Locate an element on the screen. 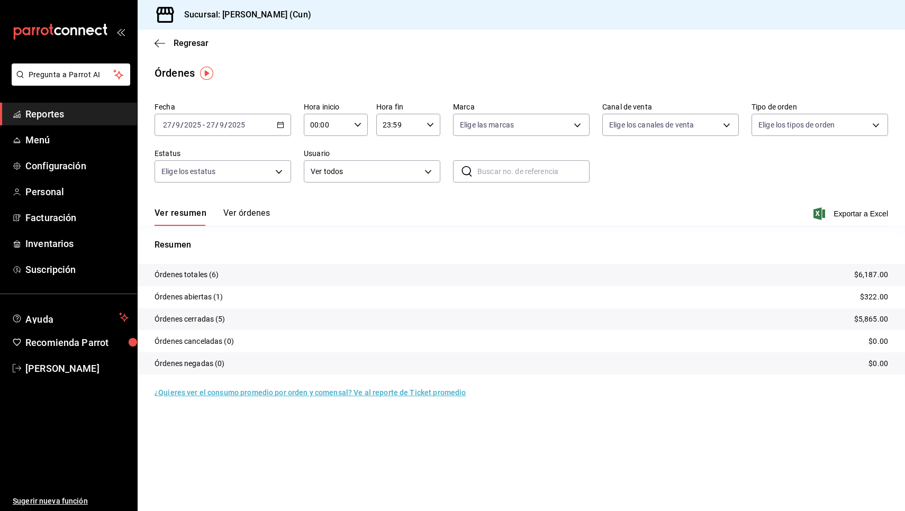 This screenshot has width=905, height=511. label: Hora inicio is located at coordinates (335, 107).